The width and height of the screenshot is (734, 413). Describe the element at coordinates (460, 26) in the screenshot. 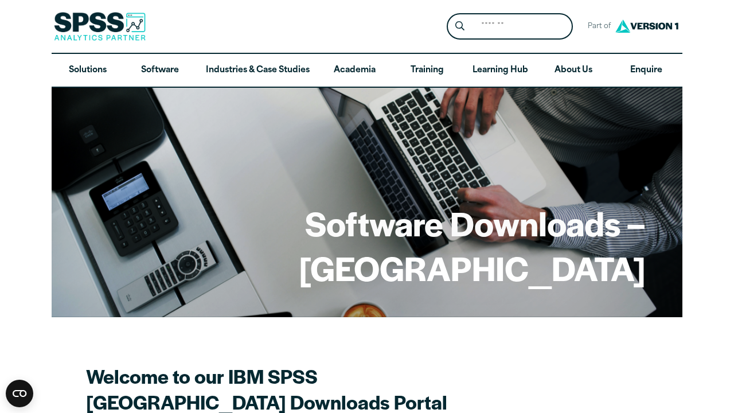

I see `button: Search magnifying glass icon` at that location.